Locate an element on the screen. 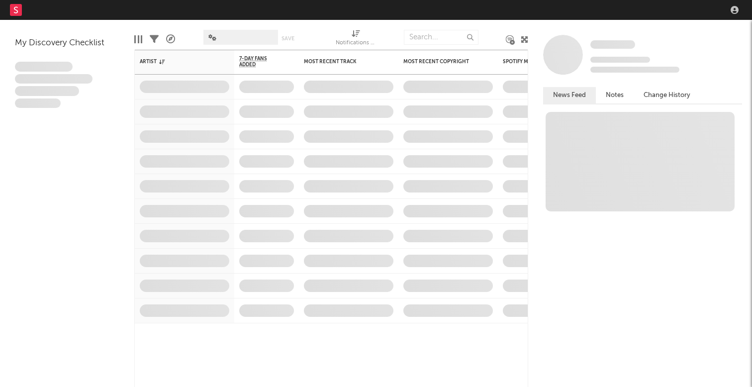 The image size is (752, 387). span: 0 fans last week is located at coordinates (634, 70).